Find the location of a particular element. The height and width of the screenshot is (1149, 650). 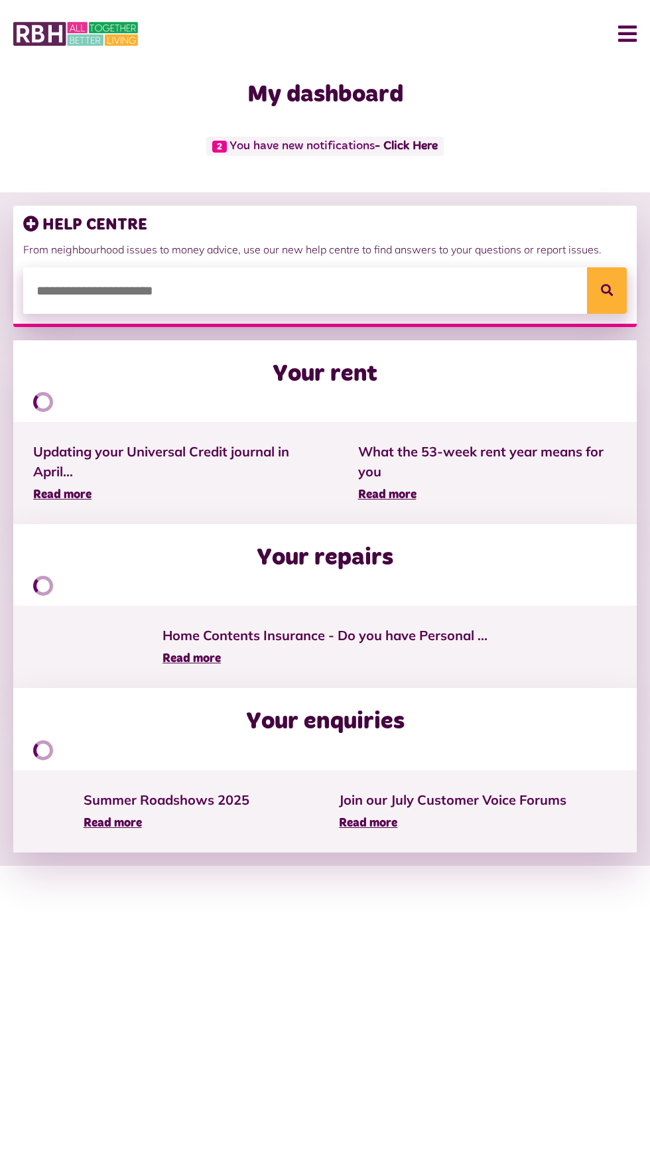

h2: Your repairs is located at coordinates (325, 558).